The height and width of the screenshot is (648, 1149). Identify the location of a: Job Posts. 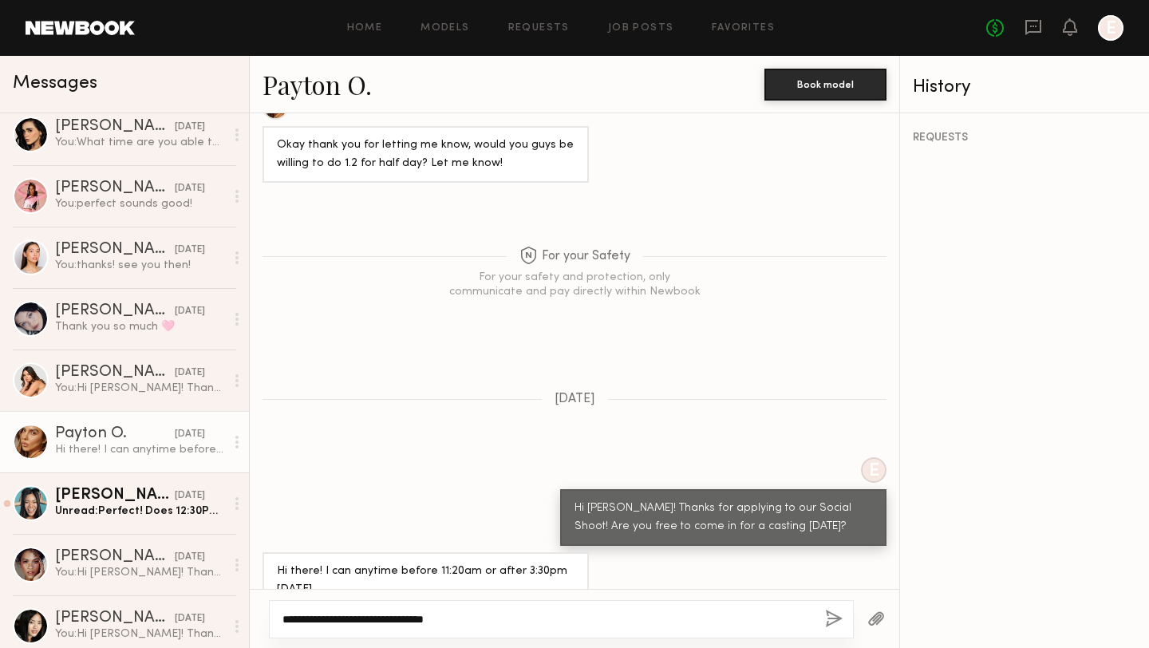
(641, 28).